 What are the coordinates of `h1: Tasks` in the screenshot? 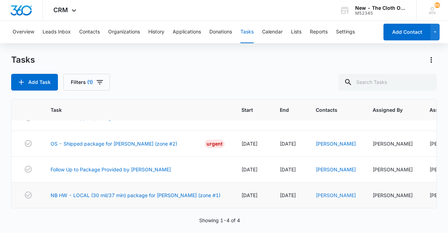 It's located at (23, 60).